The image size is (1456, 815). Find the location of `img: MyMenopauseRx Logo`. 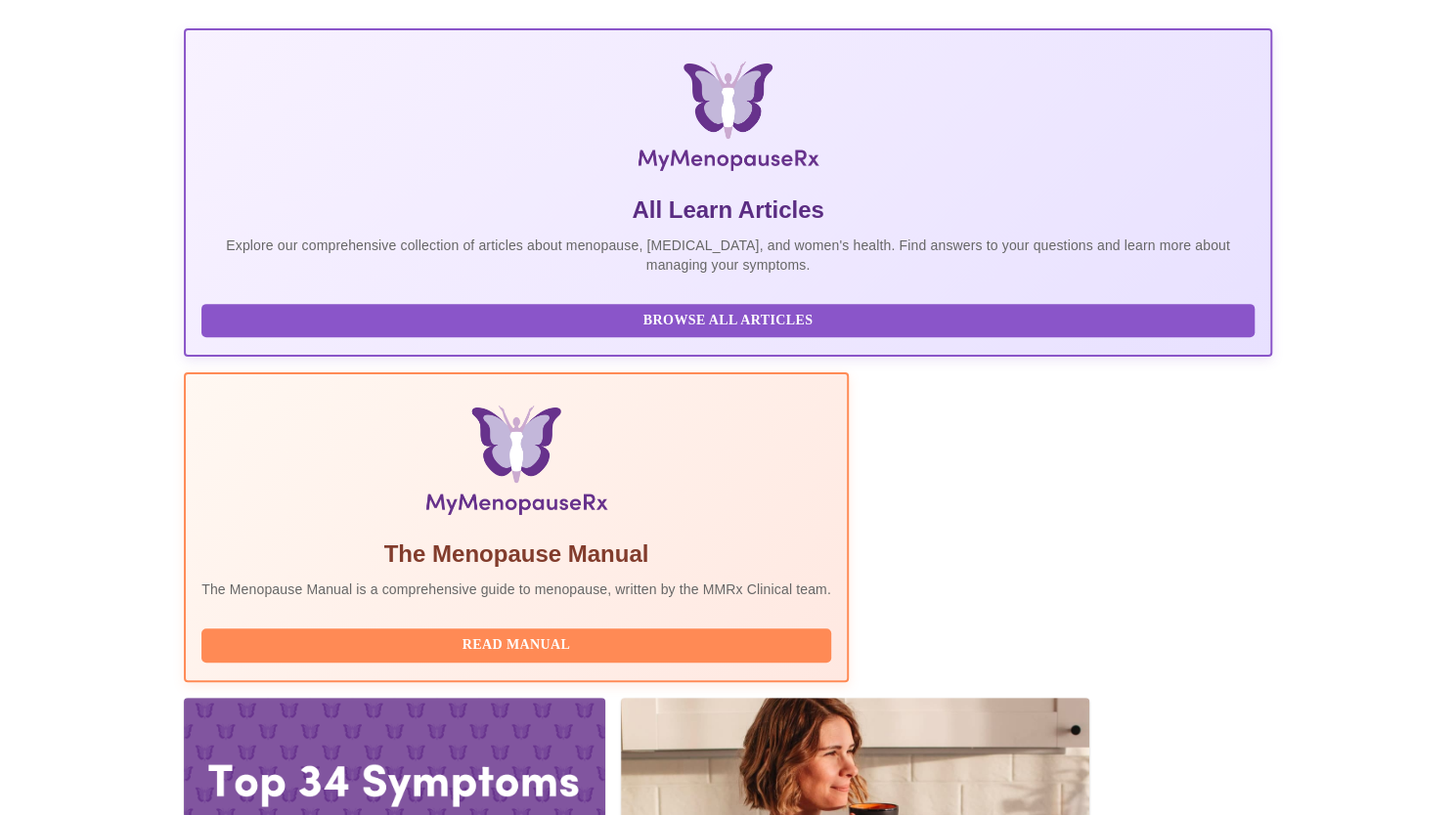

img: MyMenopauseRx Logo is located at coordinates (728, 120).